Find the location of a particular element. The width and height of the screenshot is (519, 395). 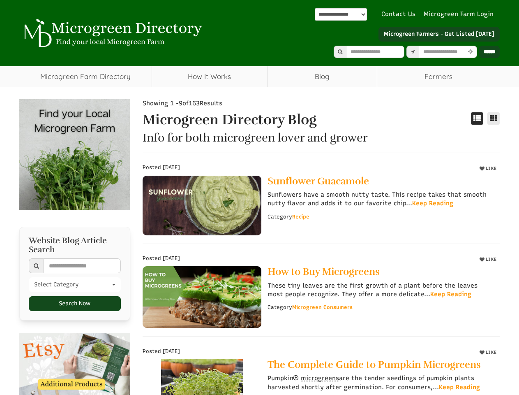

a: Recipe is located at coordinates (301, 216).